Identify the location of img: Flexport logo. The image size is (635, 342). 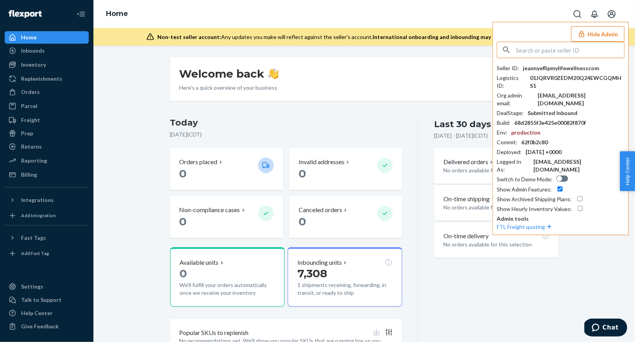
(25, 14).